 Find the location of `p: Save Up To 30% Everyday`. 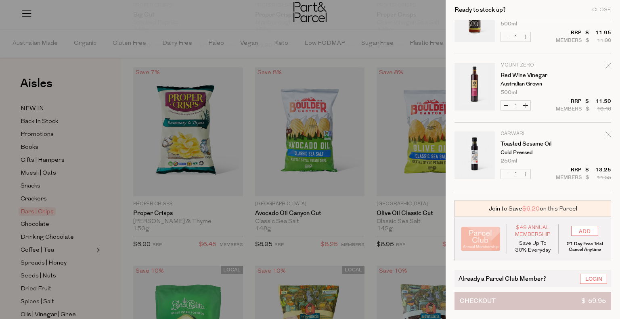

p: Save Up To 30% Everyday is located at coordinates (533, 247).